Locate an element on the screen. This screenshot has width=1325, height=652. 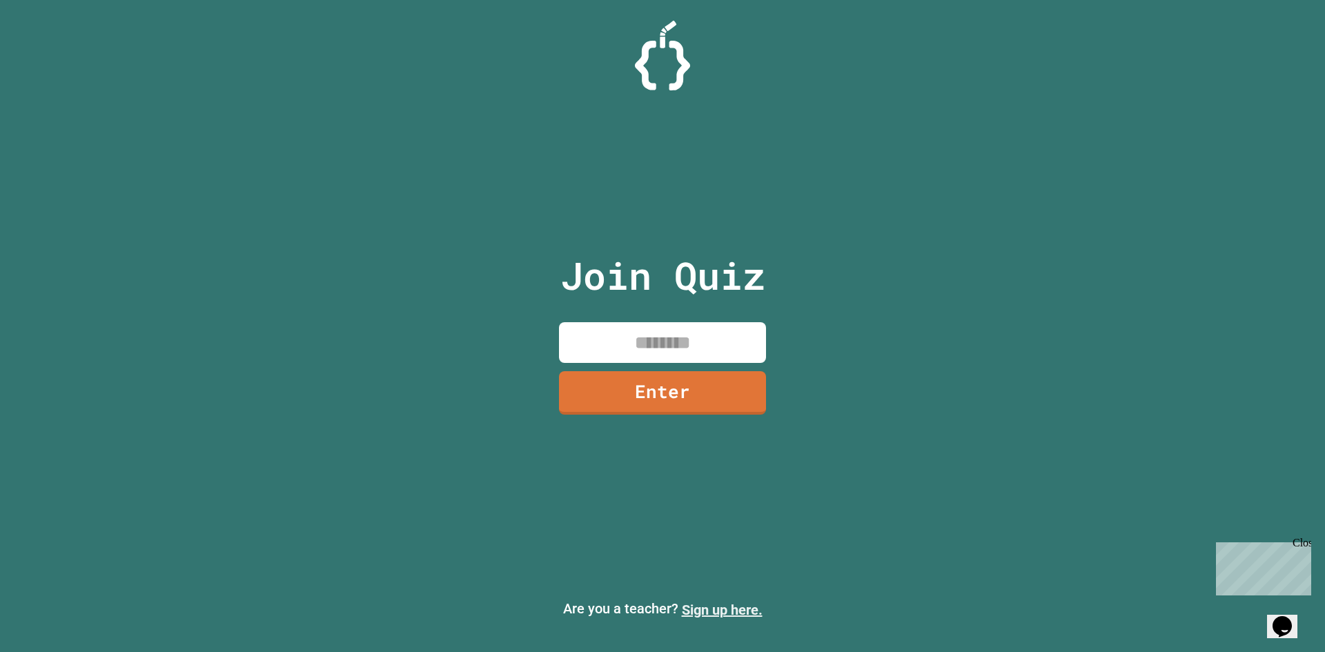
a: Enter is located at coordinates (662, 393).